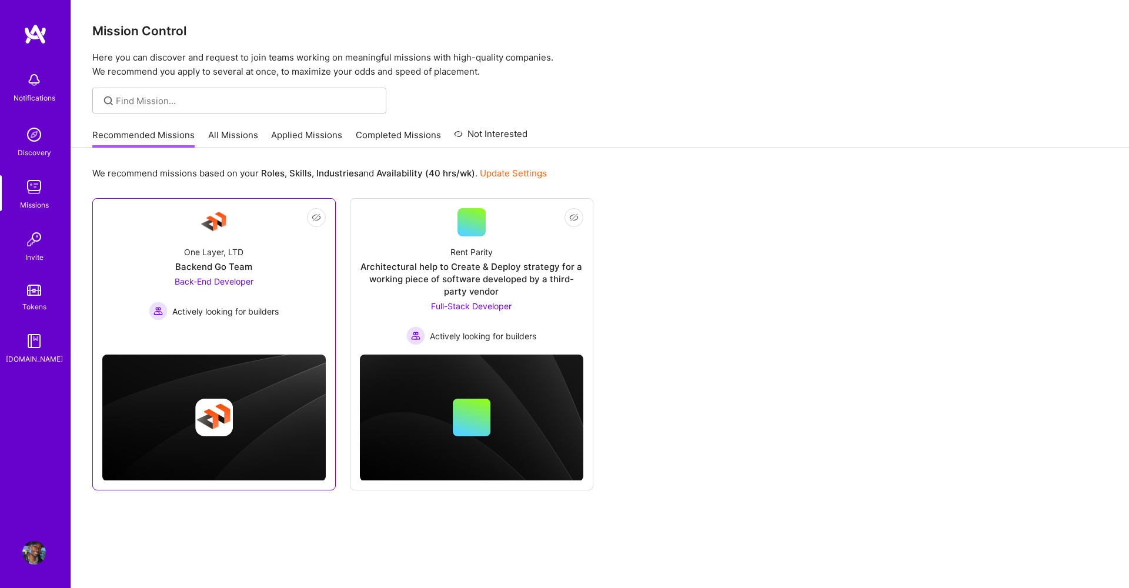 This screenshot has height=588, width=1129. Describe the element at coordinates (34, 553) in the screenshot. I see `img: User Avatar` at that location.